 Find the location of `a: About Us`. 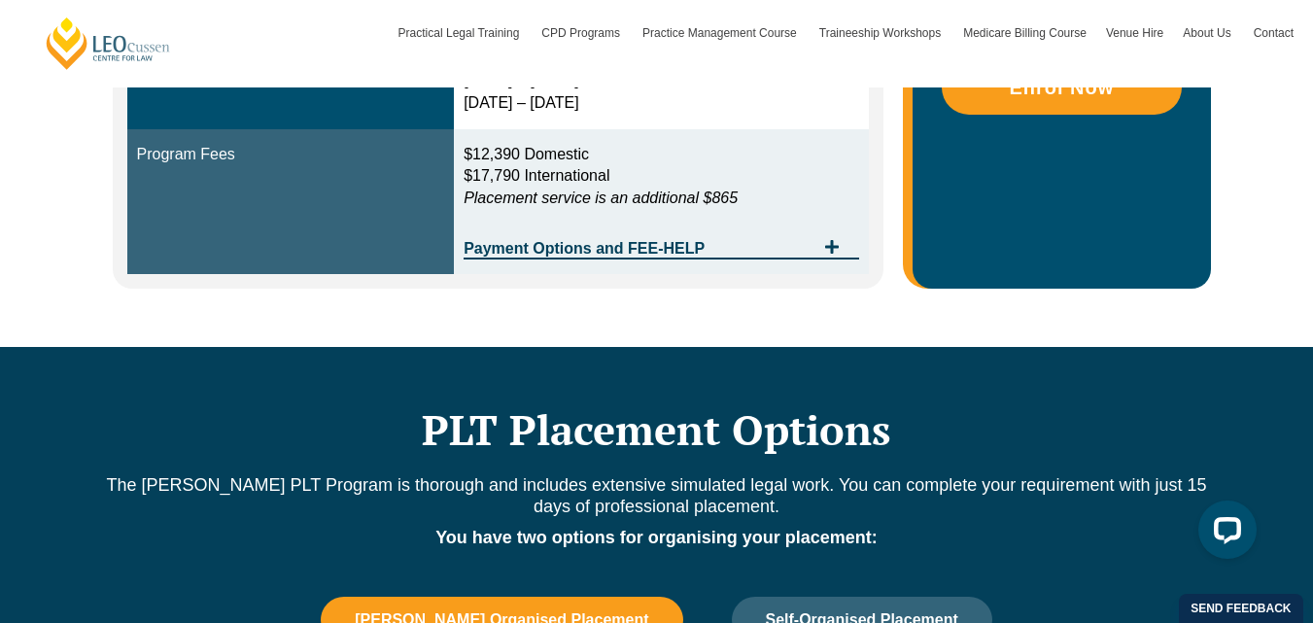

a: About Us is located at coordinates (1208, 33).